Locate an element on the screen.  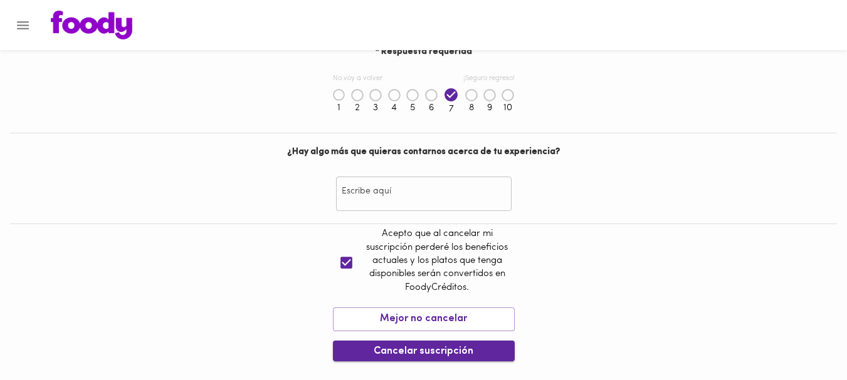
p: ¡Seguro regreso! is located at coordinates (489, 79).